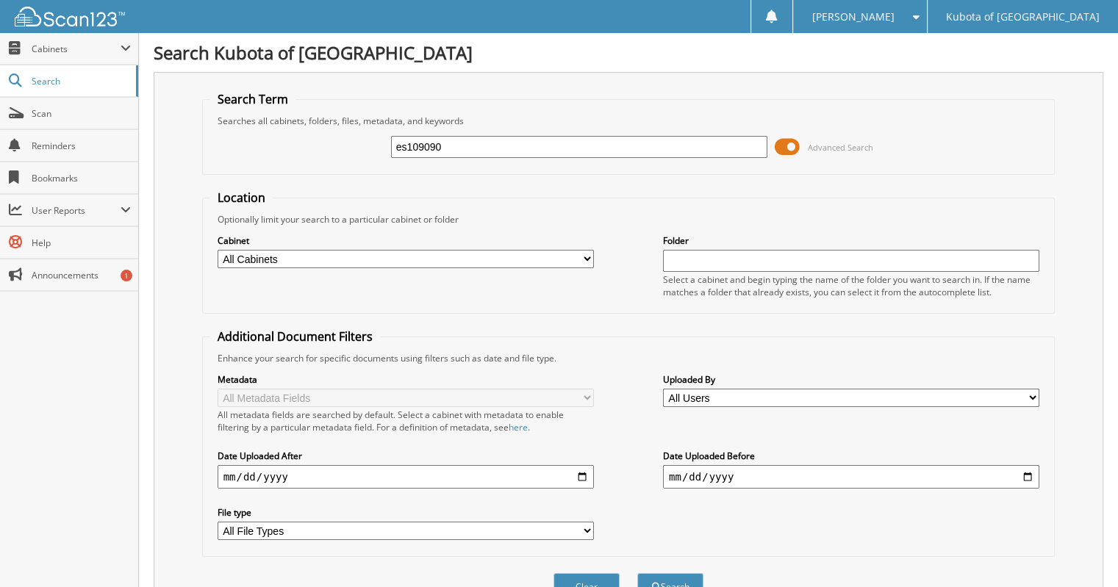 This screenshot has height=587, width=1118. Describe the element at coordinates (406, 379) in the screenshot. I see `label: Metadata` at that location.